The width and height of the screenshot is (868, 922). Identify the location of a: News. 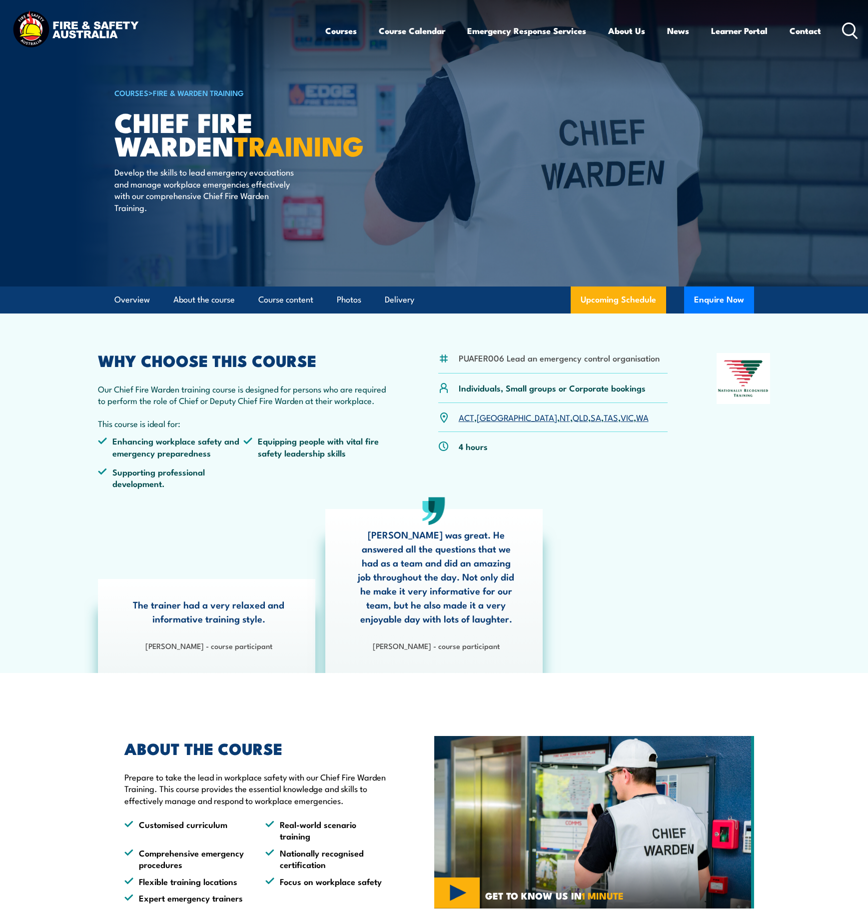
(678, 30).